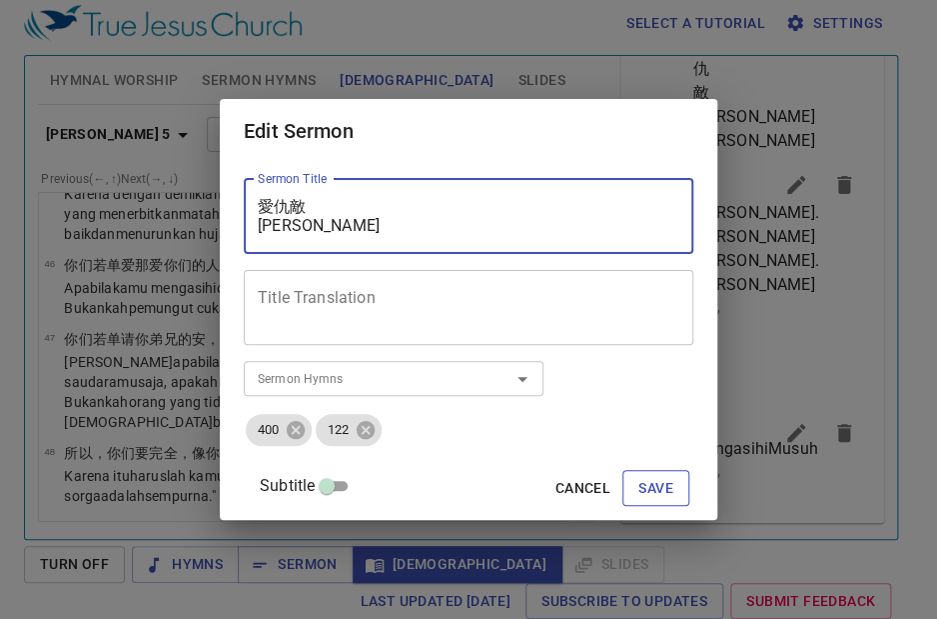  Describe the element at coordinates (469, 131) in the screenshot. I see `h2: Edit Sermon` at that location.